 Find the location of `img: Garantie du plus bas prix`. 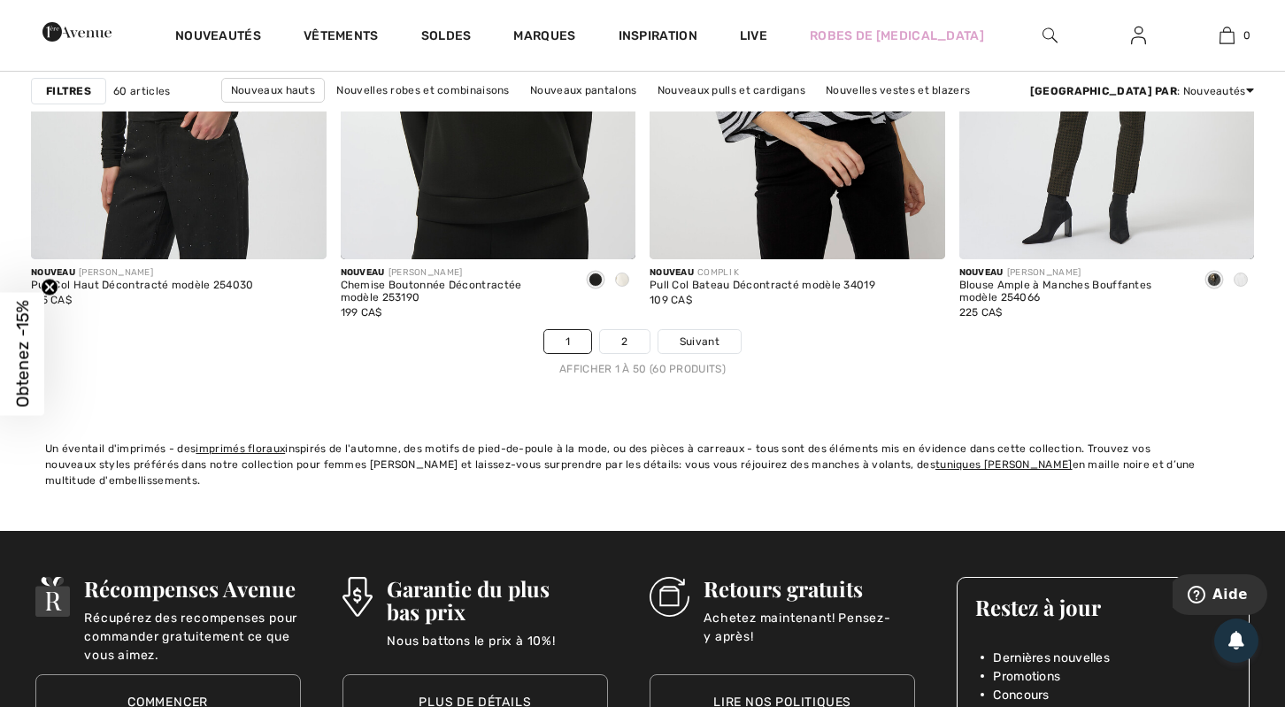

img: Garantie du plus bas prix is located at coordinates (358, 597).